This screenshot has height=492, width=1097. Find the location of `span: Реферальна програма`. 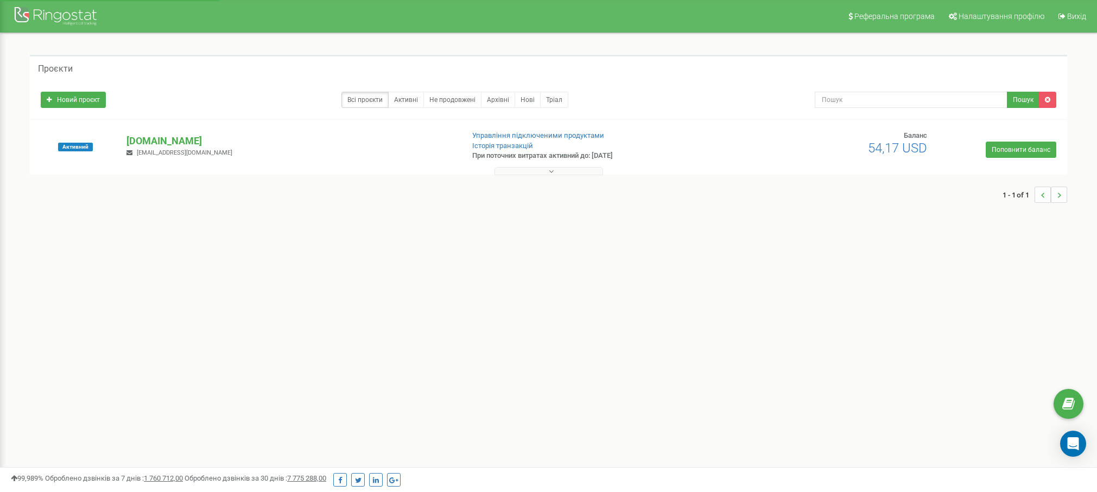

span: Реферальна програма is located at coordinates (894, 16).